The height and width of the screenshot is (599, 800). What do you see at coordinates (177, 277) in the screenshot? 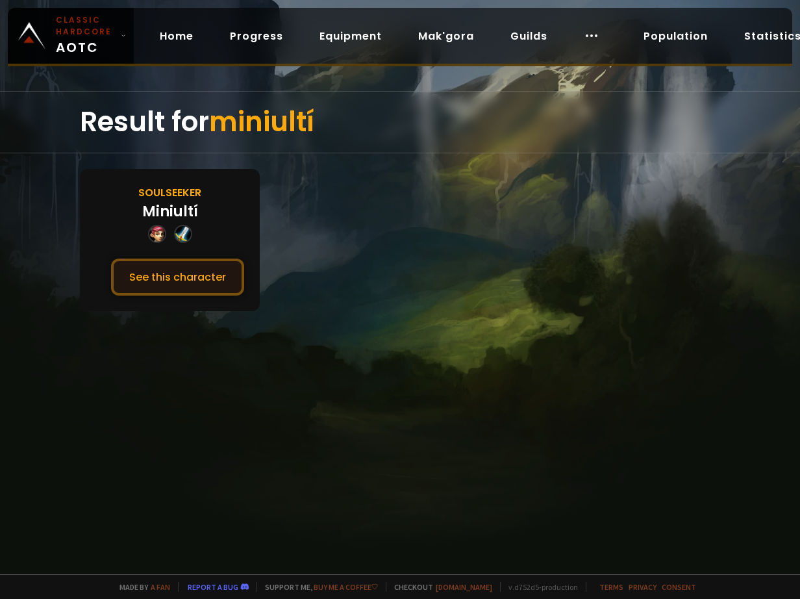
I see `button: See this character` at bounding box center [177, 277].